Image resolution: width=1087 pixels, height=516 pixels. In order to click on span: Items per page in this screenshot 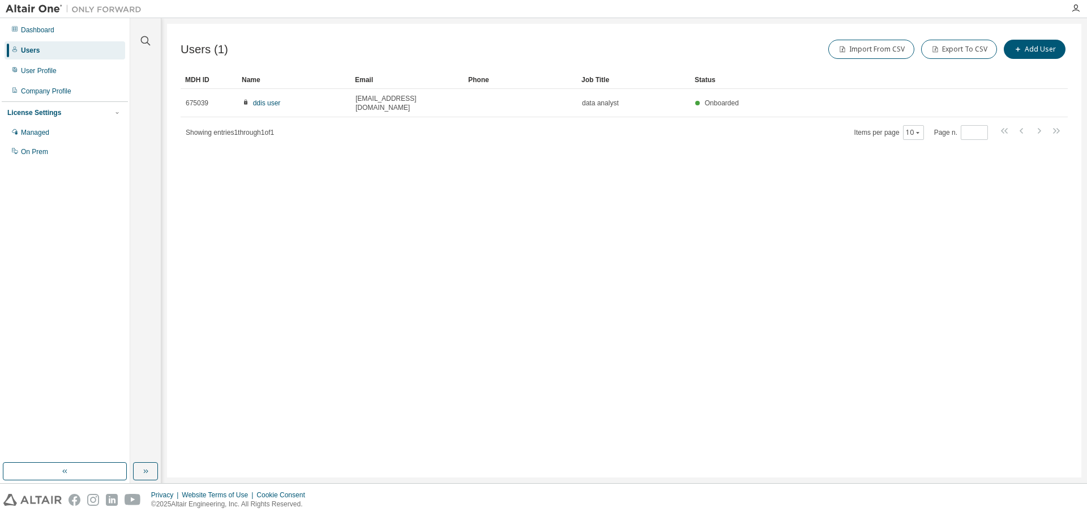, I will do `click(889, 132)`.